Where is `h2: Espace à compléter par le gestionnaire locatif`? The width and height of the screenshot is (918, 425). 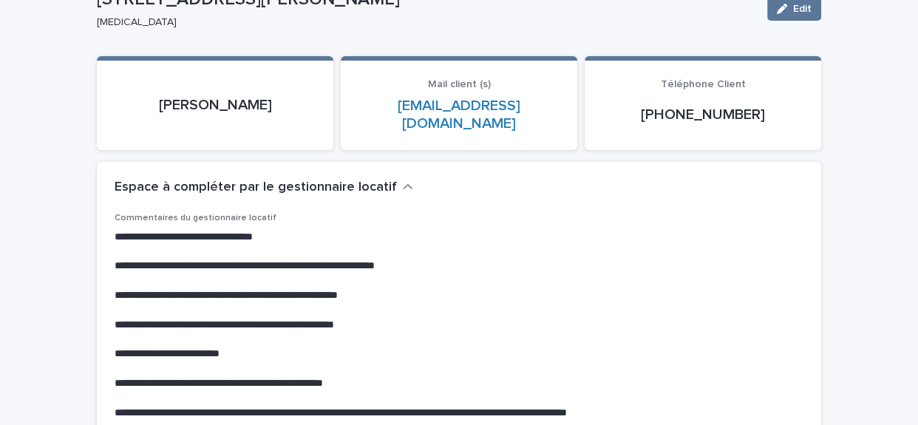
h2: Espace à compléter par le gestionnaire locatif is located at coordinates (256, 188).